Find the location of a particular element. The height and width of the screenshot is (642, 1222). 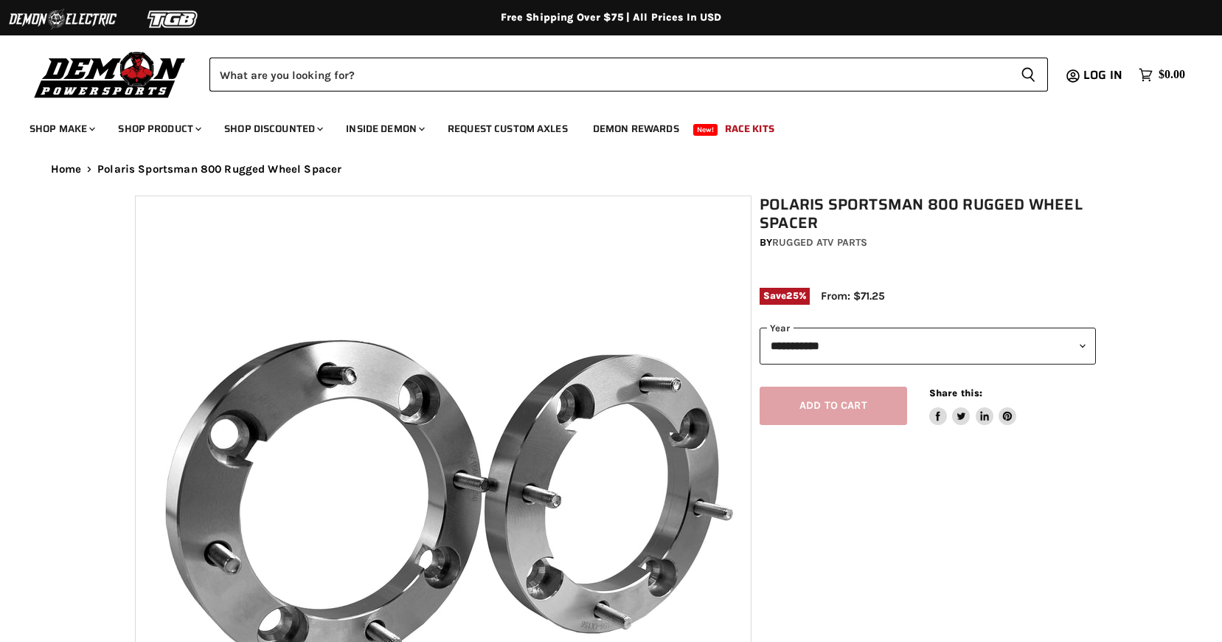

input: Search is located at coordinates (609, 74).